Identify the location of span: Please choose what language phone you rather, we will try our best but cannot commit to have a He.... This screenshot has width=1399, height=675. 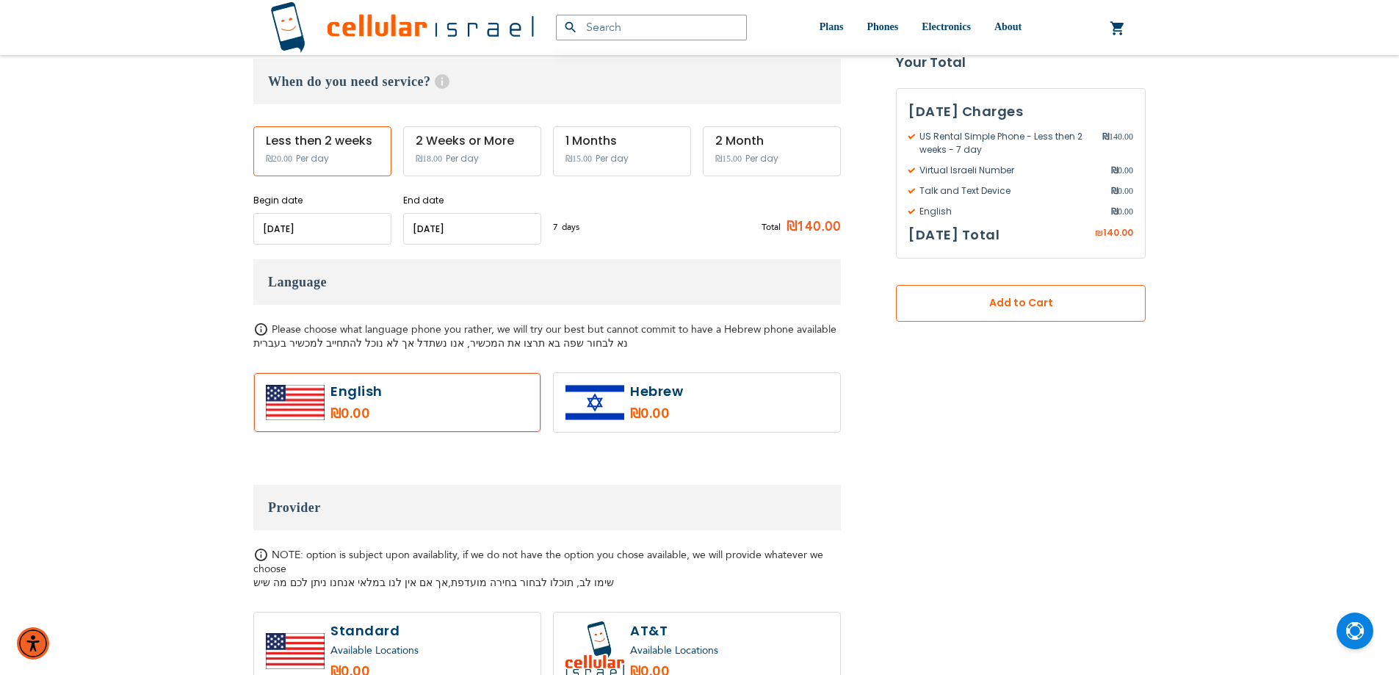
(545, 336).